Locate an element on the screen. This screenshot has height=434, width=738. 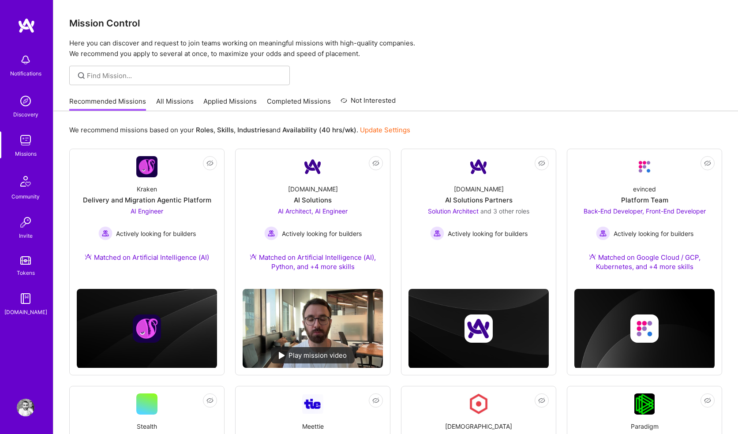
div: Discovery is located at coordinates (26, 114).